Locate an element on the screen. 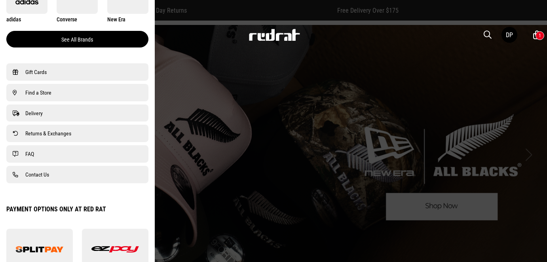 This screenshot has width=547, height=262. img: ezpay is located at coordinates (115, 249).